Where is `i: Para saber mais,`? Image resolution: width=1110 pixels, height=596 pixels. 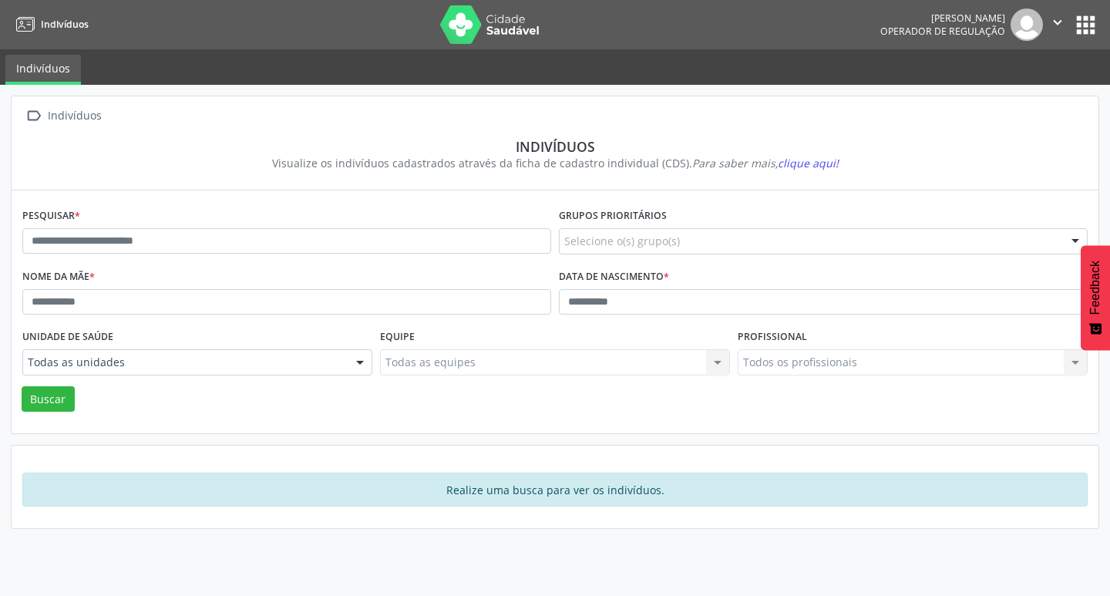 i: Para saber mais, is located at coordinates (765, 163).